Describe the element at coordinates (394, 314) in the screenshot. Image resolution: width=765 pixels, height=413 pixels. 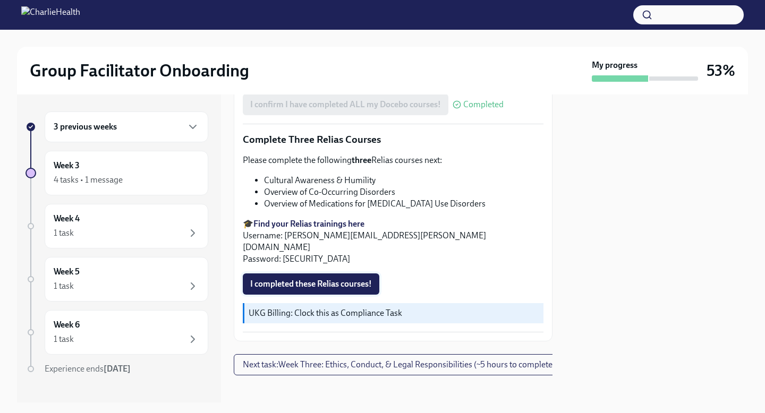
I see `p: UKG Billing: Clock this as Compliance Task` at that location.